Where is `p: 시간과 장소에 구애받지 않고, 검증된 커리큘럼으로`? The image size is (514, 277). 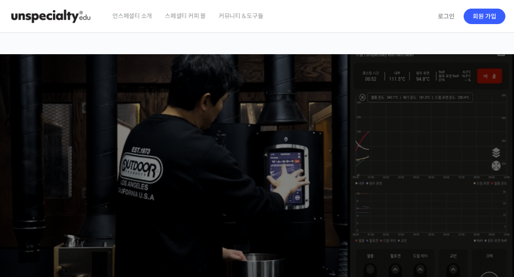
p: 시간과 장소에 구애받지 않고, 검증된 커리큘럼으로 is located at coordinates (257, 185).